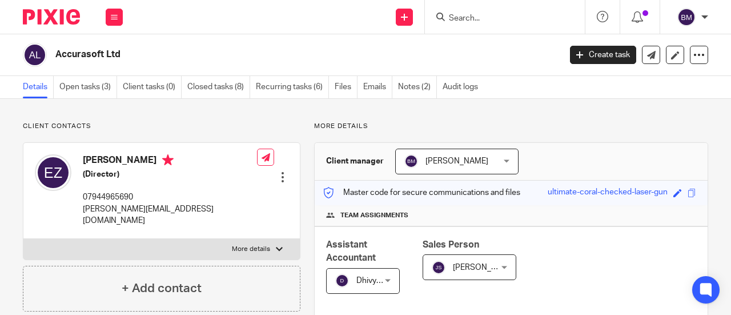 Image resolution: width=731 pixels, height=315 pixels. I want to click on a: Recurring tasks (6), so click(292, 87).